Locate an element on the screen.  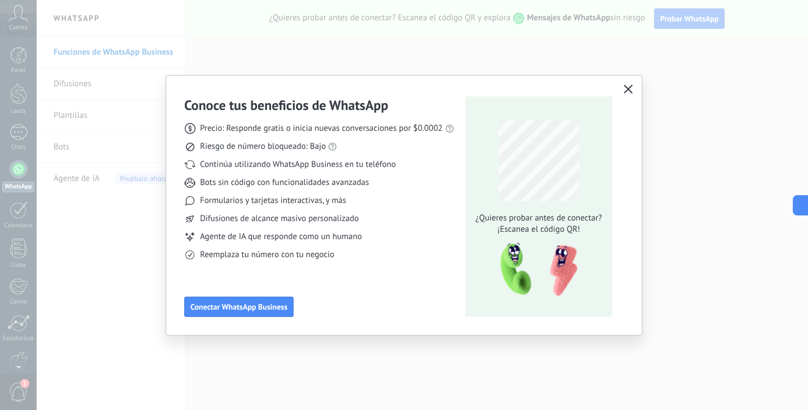
span: Precio: Responde gratis o inicia nuevas conversaciones por $0.0002 is located at coordinates (321, 129).